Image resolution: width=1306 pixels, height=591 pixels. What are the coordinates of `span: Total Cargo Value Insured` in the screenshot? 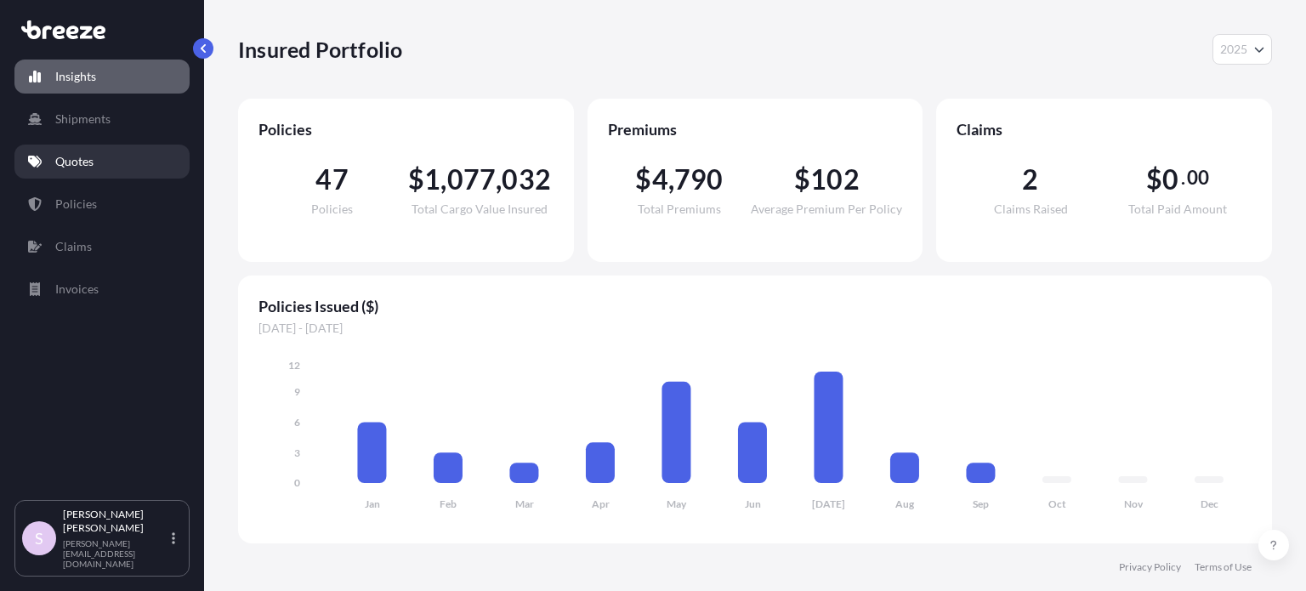 It's located at (479, 209).